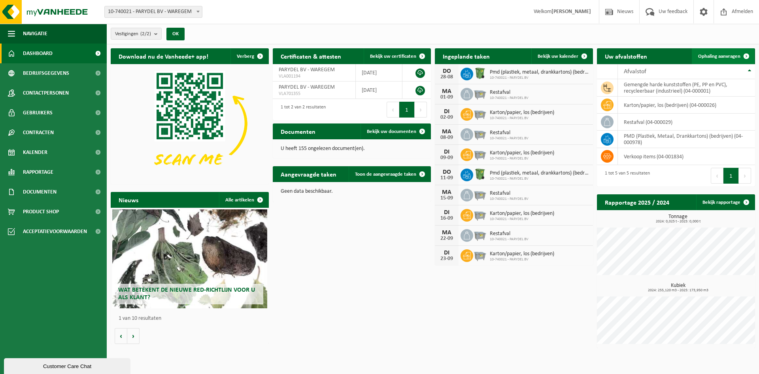 The image size is (759, 374). What do you see at coordinates (63, 9) in the screenshot?
I see `div: Customer Care Chat` at bounding box center [63, 9].